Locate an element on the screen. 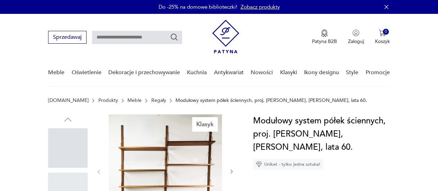 The image size is (438, 191). button: Szukaj is located at coordinates (174, 37).